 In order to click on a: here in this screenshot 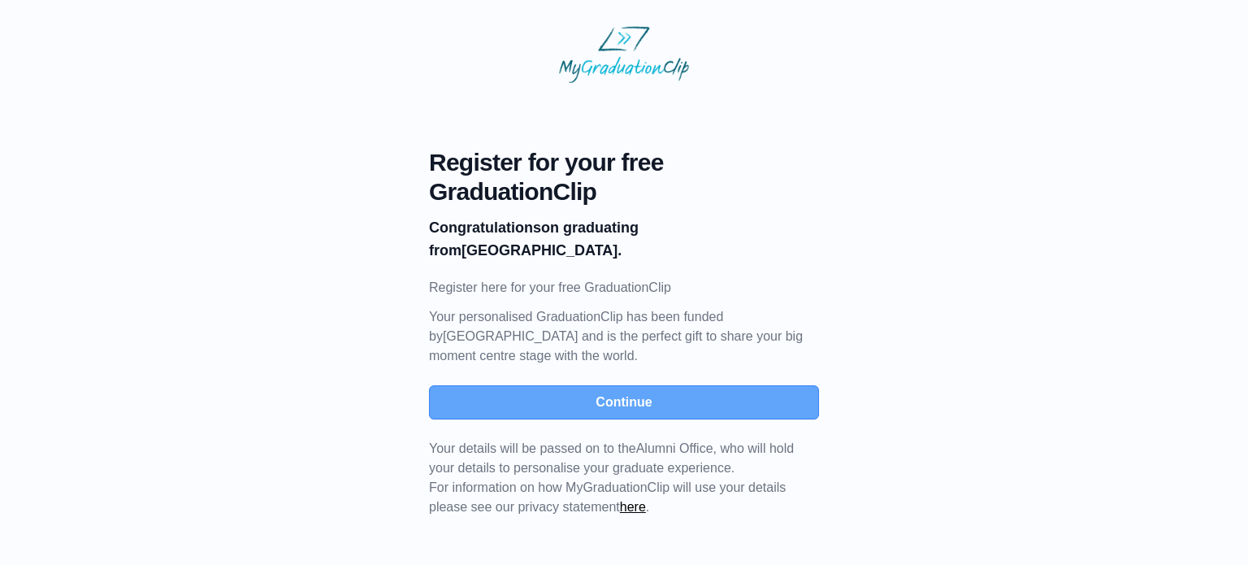, I will do `click(633, 506)`.